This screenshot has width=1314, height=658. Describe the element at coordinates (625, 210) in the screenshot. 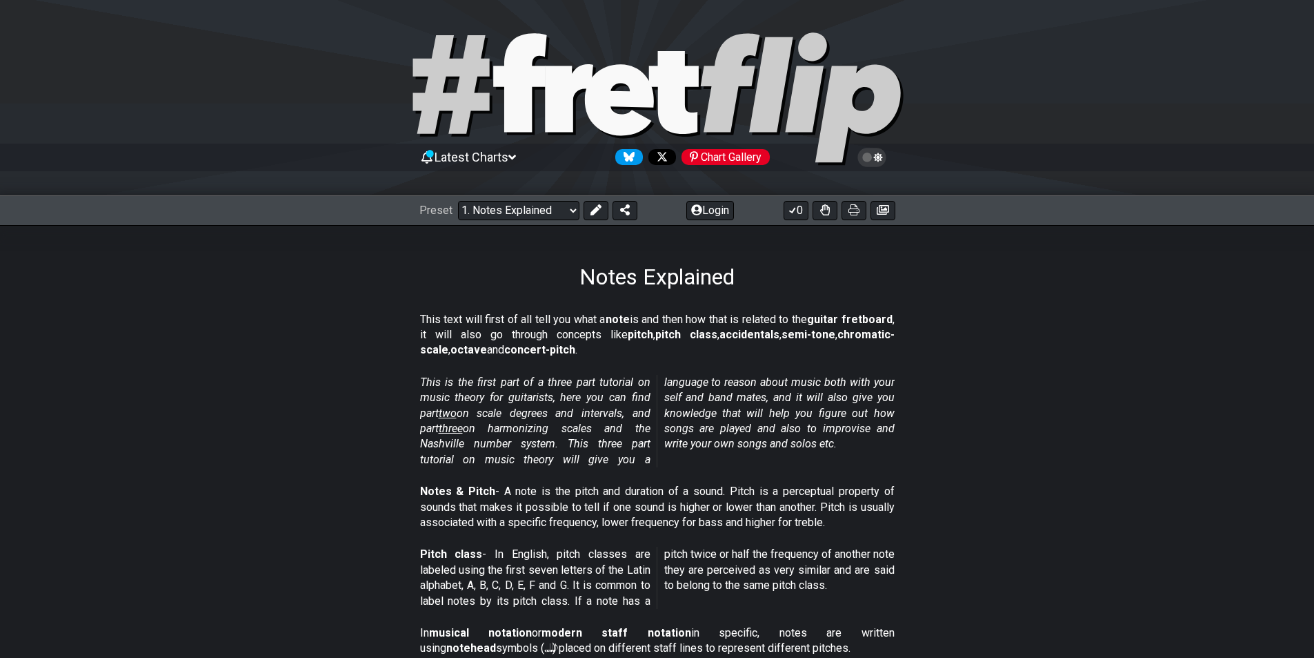

I see `button: Share Preset` at that location.